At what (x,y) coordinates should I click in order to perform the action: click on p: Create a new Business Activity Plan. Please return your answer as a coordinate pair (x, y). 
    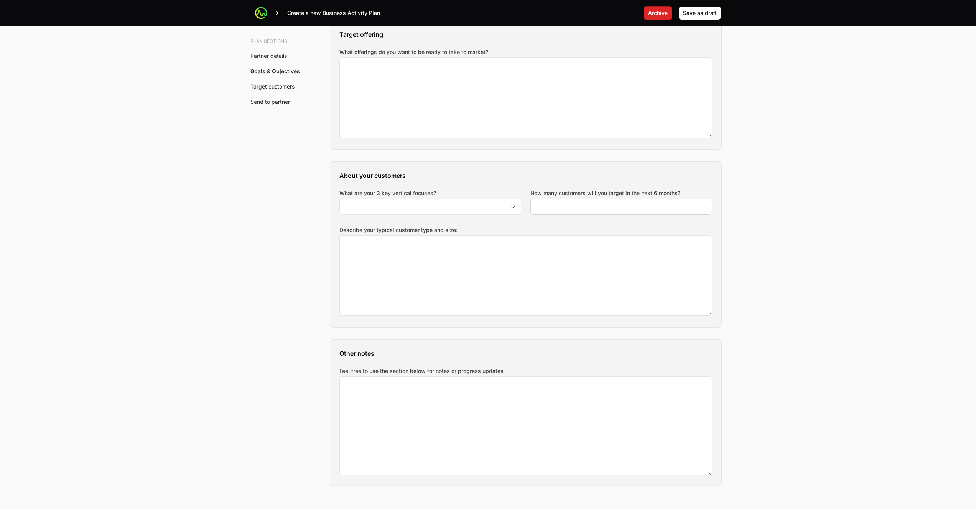
    Looking at the image, I should click on (334, 13).